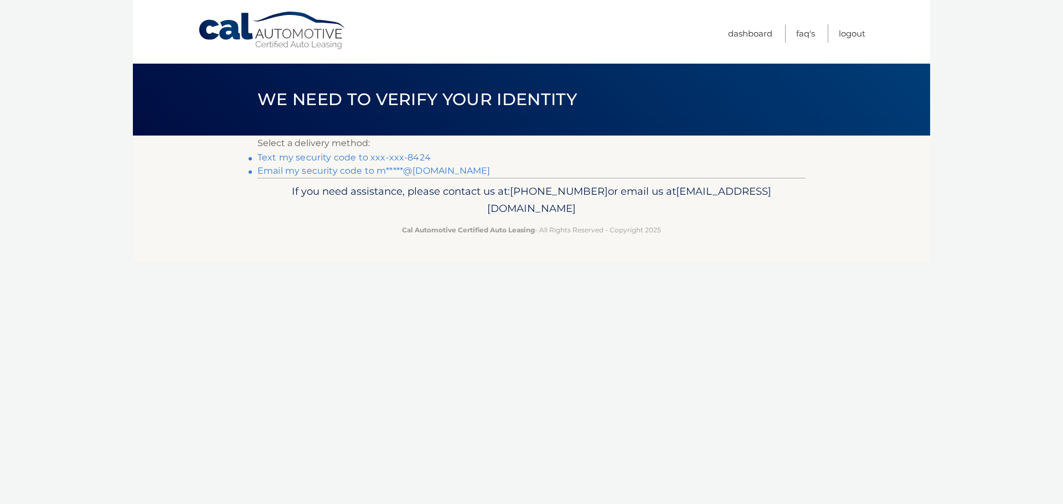  What do you see at coordinates (531, 200) in the screenshot?
I see `p: If you need assistance, please contact us at: or email us at` at bounding box center [531, 200].